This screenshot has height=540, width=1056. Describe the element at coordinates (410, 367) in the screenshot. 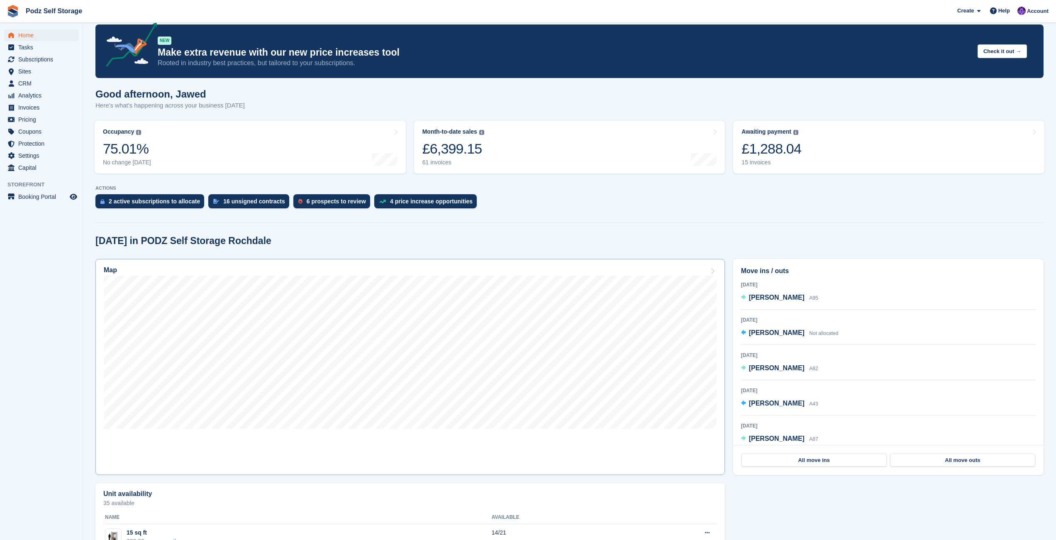

I see `a: Map` at that location.